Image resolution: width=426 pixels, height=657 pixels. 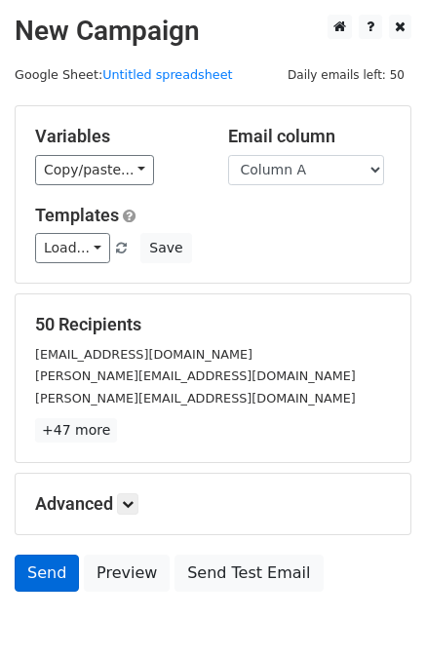 I want to click on a: Send, so click(x=47, y=574).